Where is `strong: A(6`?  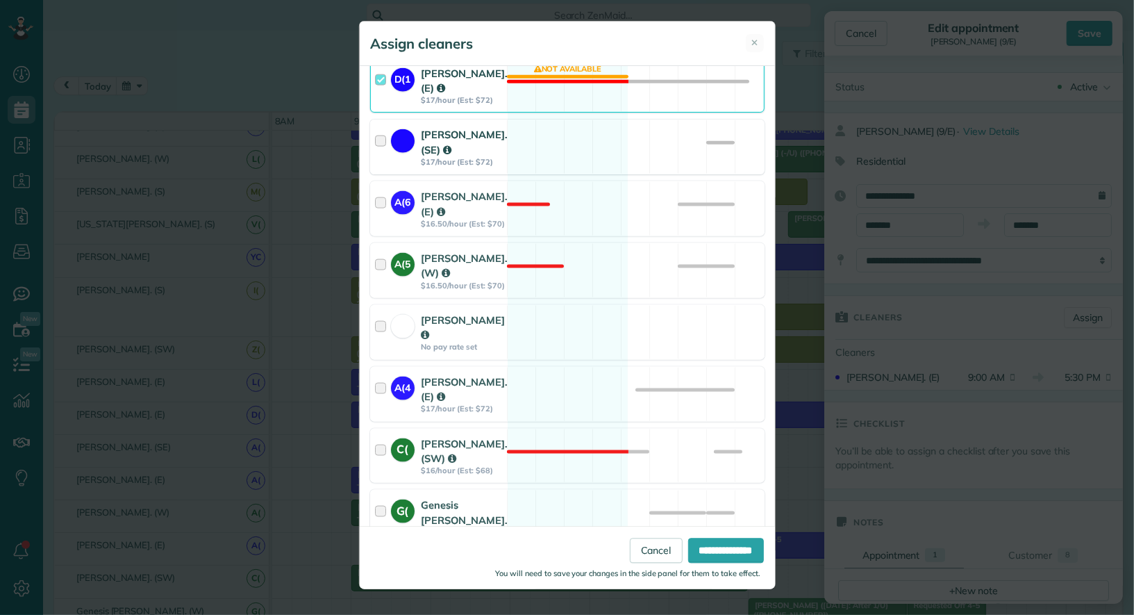
strong: A(6 is located at coordinates (403, 200).